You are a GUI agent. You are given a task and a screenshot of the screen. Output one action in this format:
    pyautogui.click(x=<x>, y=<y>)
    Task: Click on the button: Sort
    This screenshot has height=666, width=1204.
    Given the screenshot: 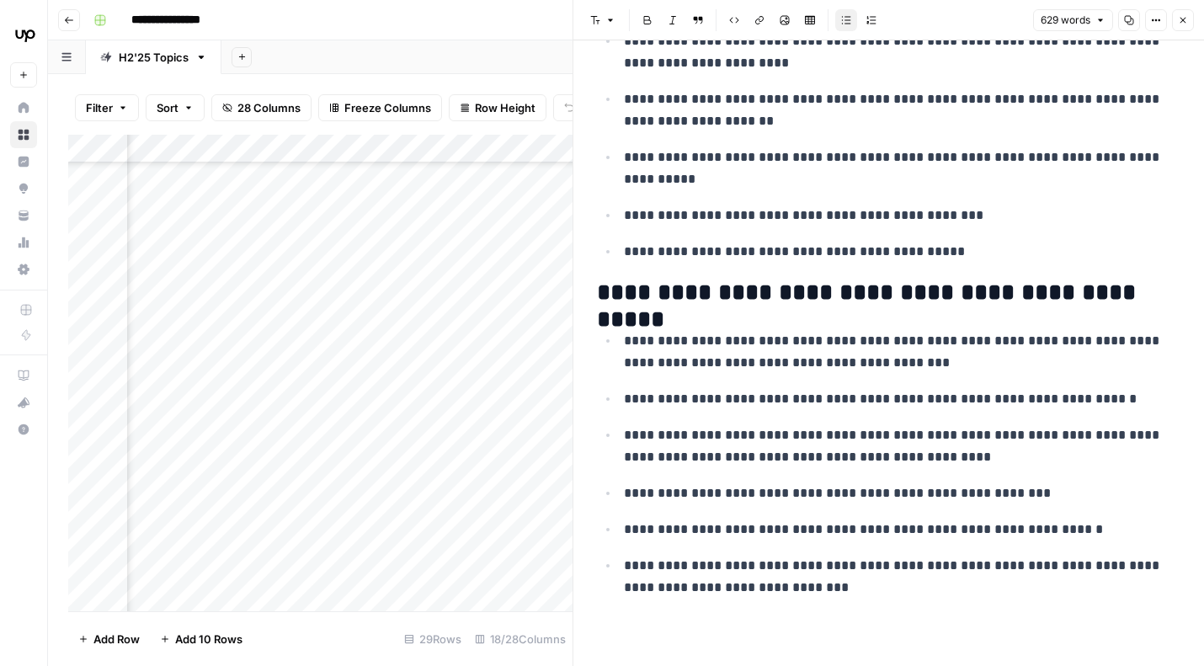 What is the action you would take?
    pyautogui.click(x=175, y=108)
    